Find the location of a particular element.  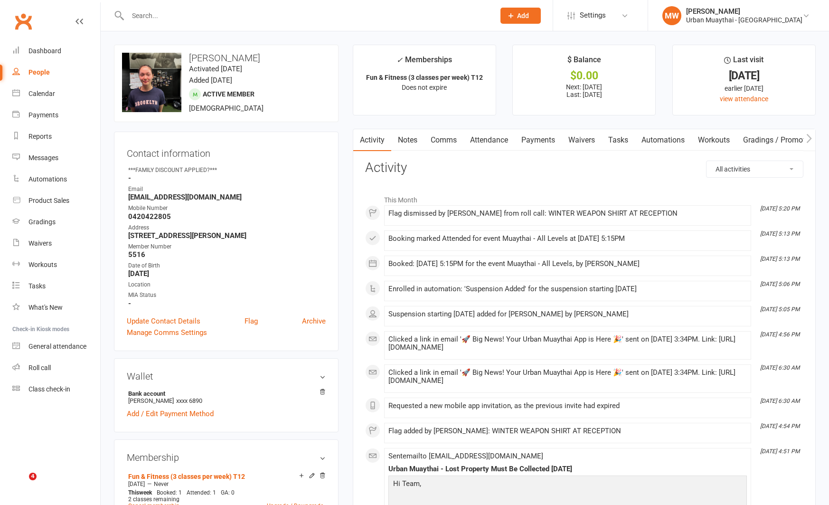

a: Flag is located at coordinates (251, 321).